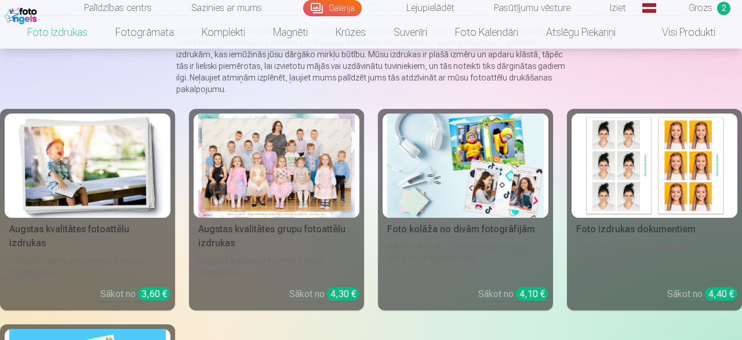 This screenshot has width=742, height=340. Describe the element at coordinates (87, 166) in the screenshot. I see `img: Augstas kvalitātes fotoattēlu izdrukas` at that location.